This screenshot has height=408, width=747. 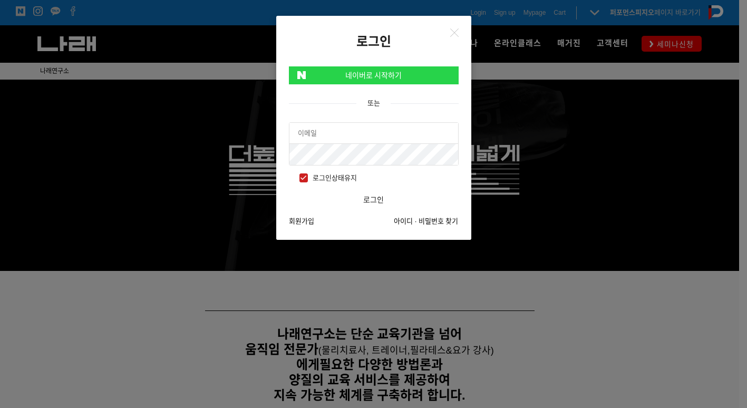 What do you see at coordinates (374, 200) in the screenshot?
I see `button: 로그인` at bounding box center [374, 200].